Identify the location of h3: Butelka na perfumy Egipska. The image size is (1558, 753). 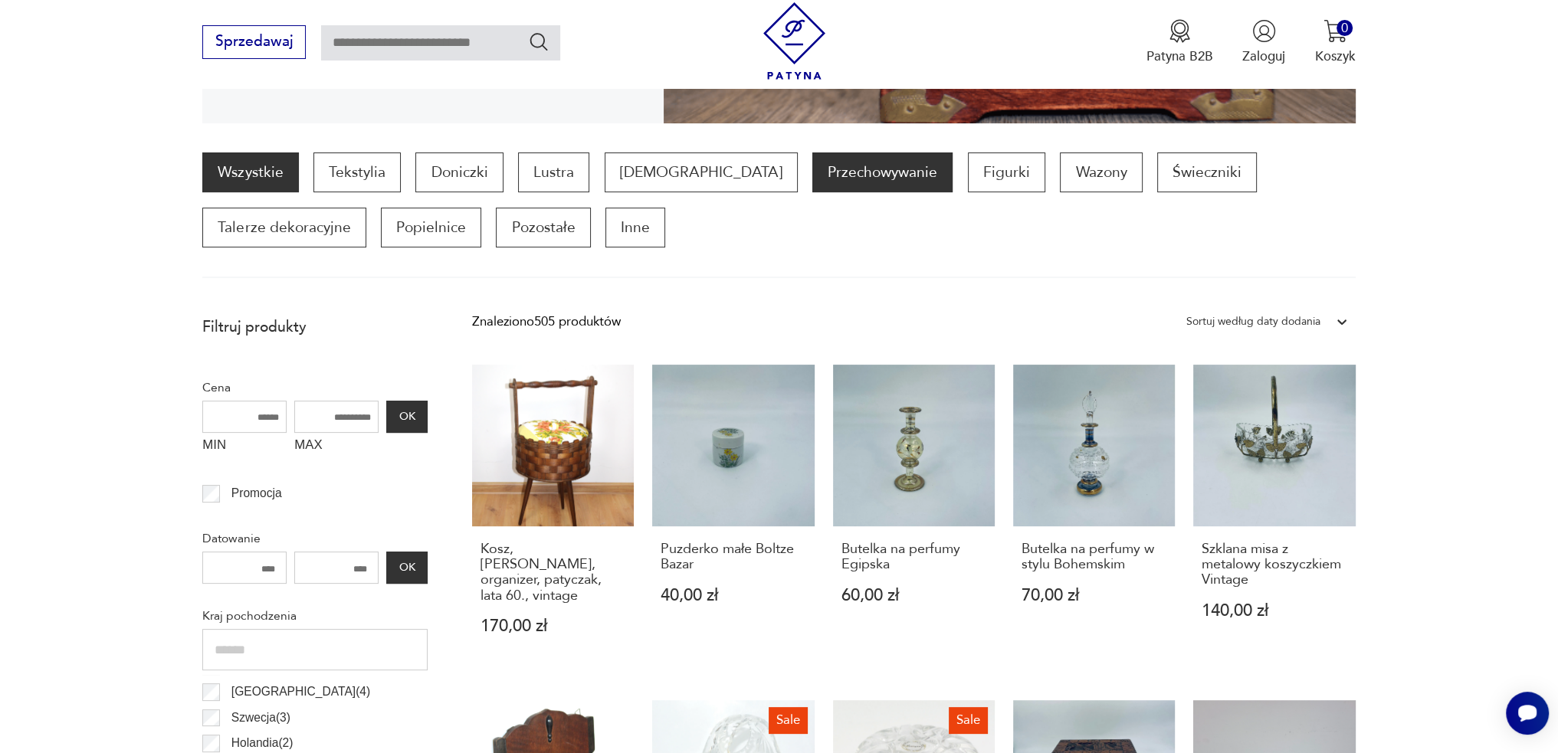
(914, 557).